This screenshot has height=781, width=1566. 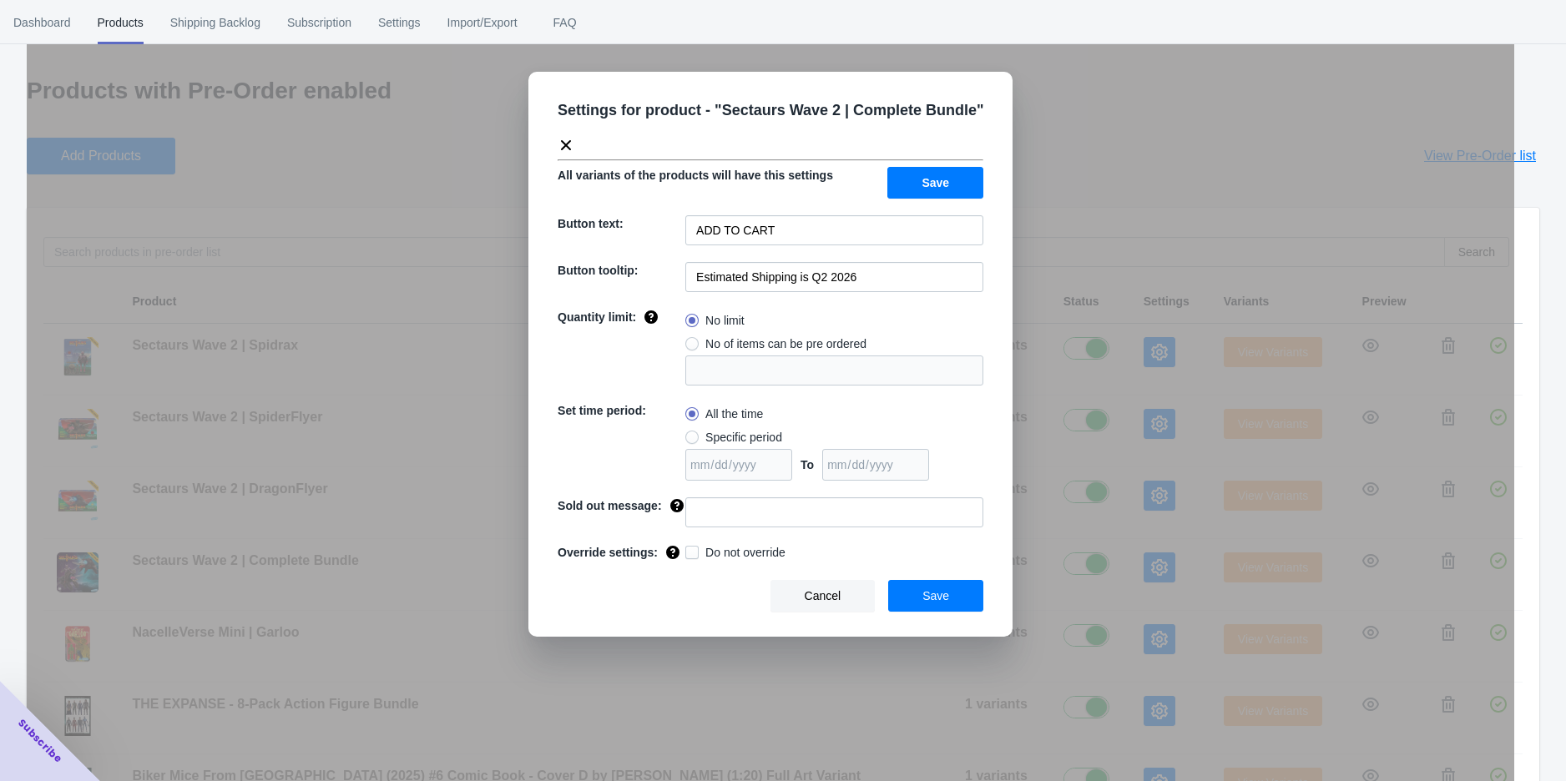 What do you see at coordinates (724, 321) in the screenshot?
I see `span: No limit` at bounding box center [724, 321].